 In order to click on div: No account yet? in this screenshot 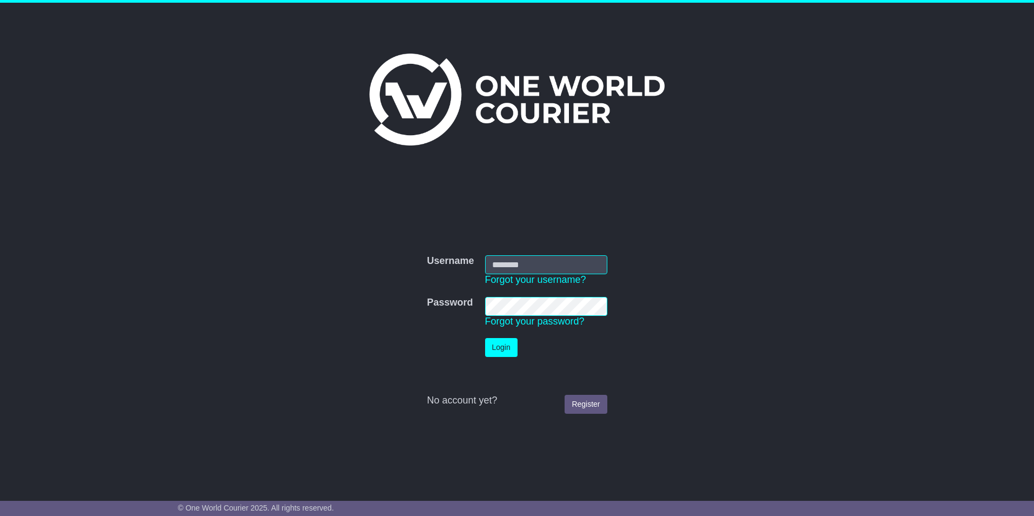, I will do `click(517, 401)`.